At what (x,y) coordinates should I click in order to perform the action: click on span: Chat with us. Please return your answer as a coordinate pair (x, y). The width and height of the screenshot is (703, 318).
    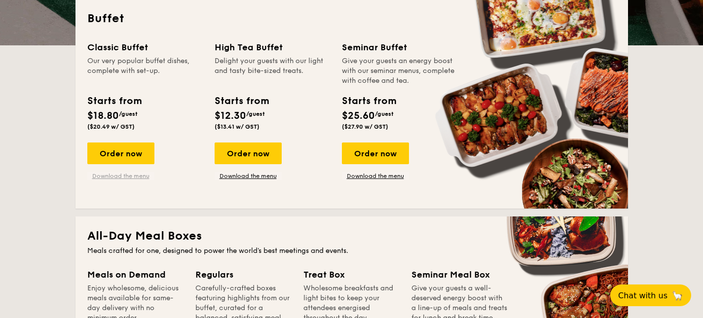
    Looking at the image, I should click on (643, 296).